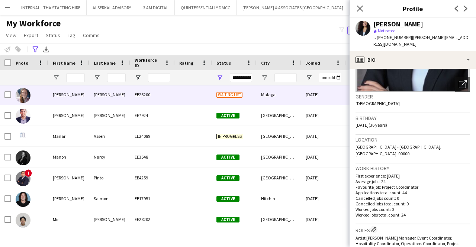  Describe the element at coordinates (110, 199) in the screenshot. I see `div: Salmon` at that location.